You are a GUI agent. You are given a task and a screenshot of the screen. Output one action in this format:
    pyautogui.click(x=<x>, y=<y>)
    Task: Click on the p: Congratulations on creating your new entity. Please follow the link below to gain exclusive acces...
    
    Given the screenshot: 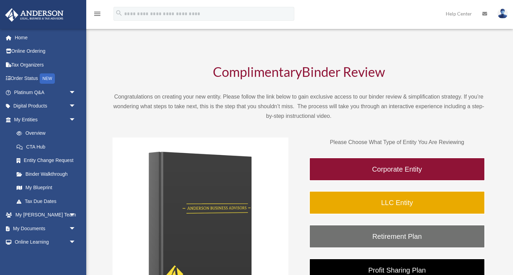 What is the action you would take?
    pyautogui.click(x=299, y=107)
    